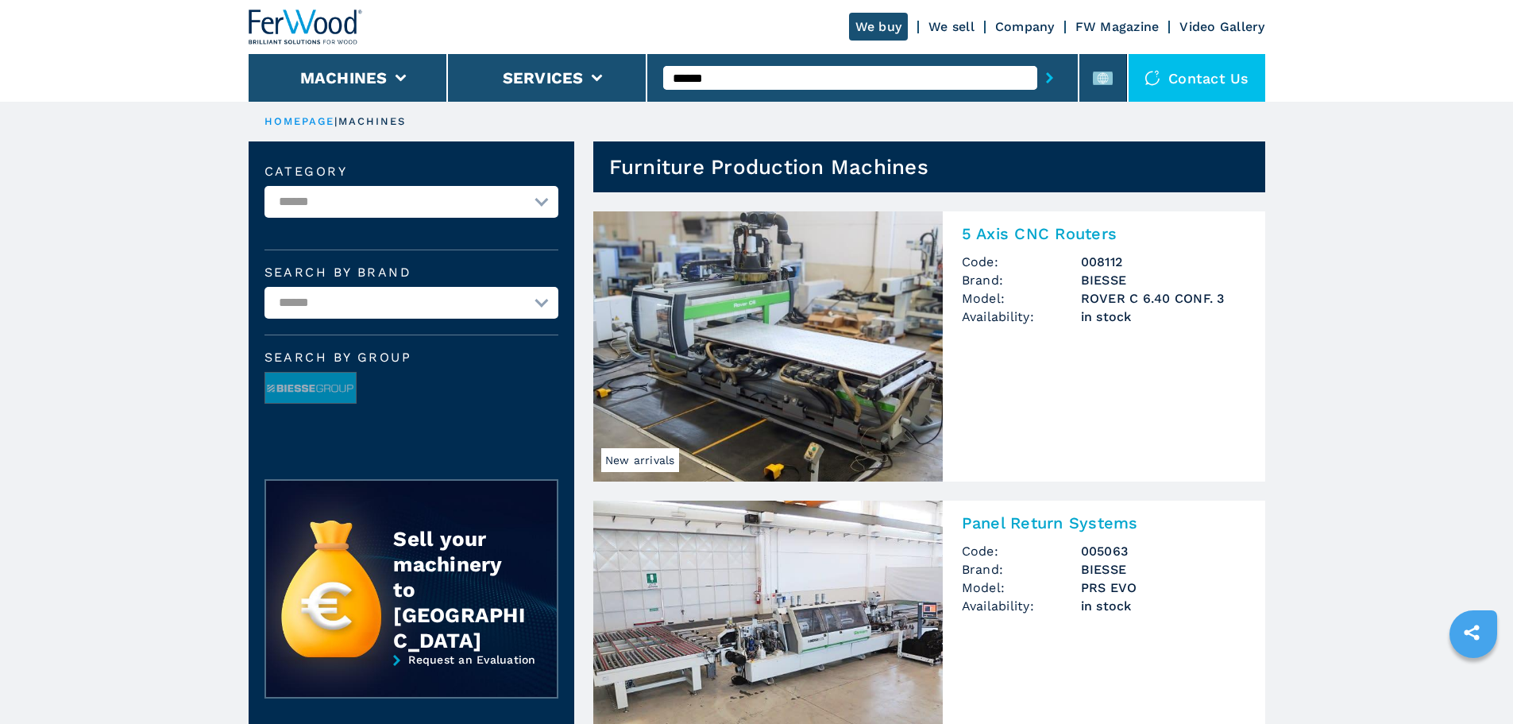  Describe the element at coordinates (1153, 78) in the screenshot. I see `img: Contact us` at that location.